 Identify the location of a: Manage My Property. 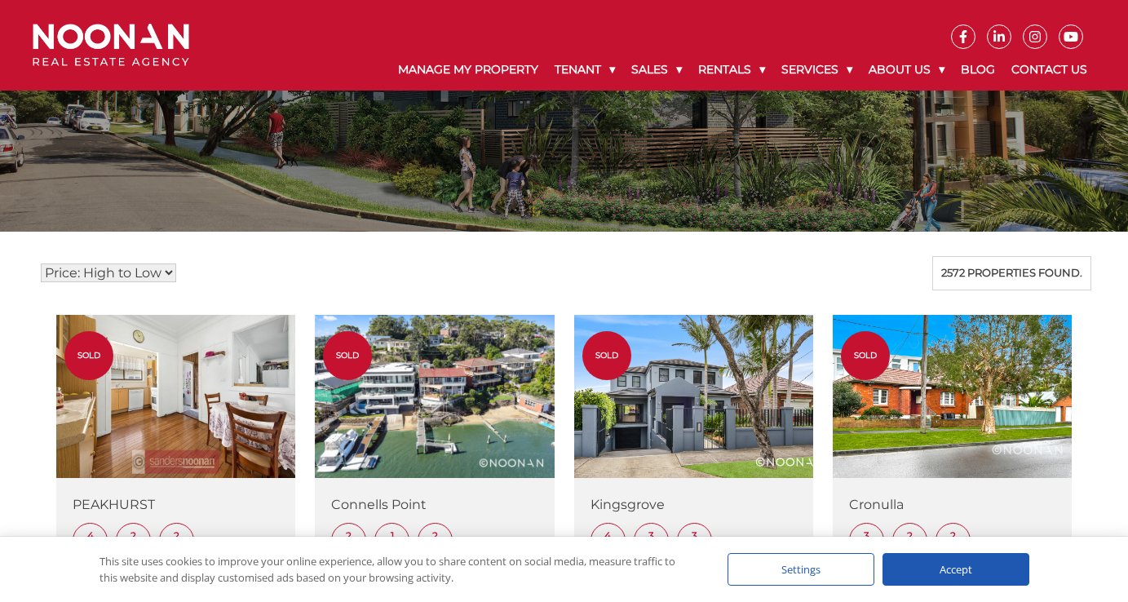
(468, 69).